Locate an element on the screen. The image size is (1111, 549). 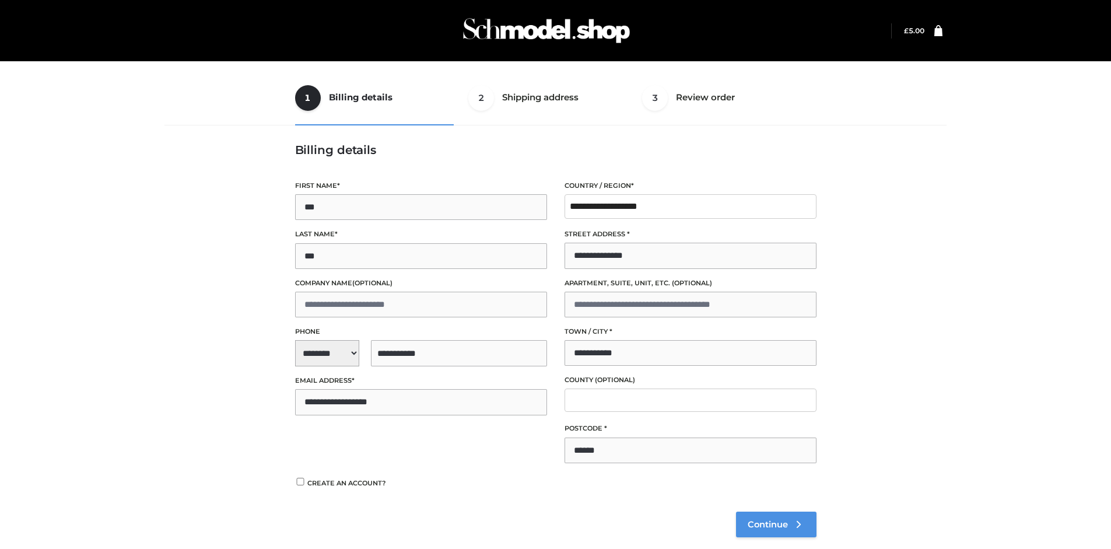
img: Schmodel Admin 964 is located at coordinates (546, 30).